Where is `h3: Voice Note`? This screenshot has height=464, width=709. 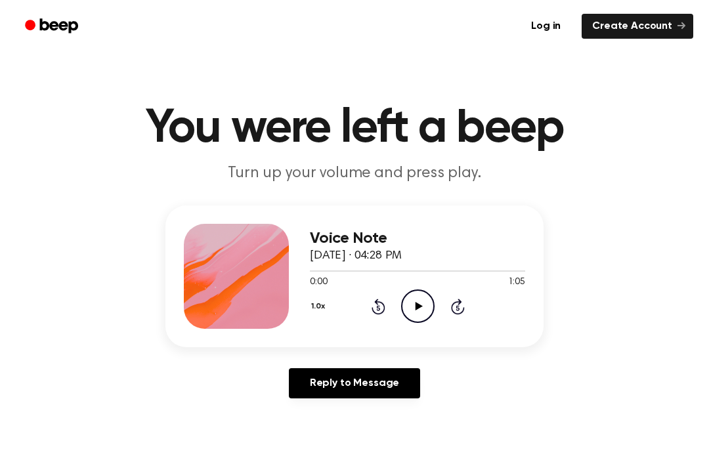
h3: Voice Note is located at coordinates (418, 238).